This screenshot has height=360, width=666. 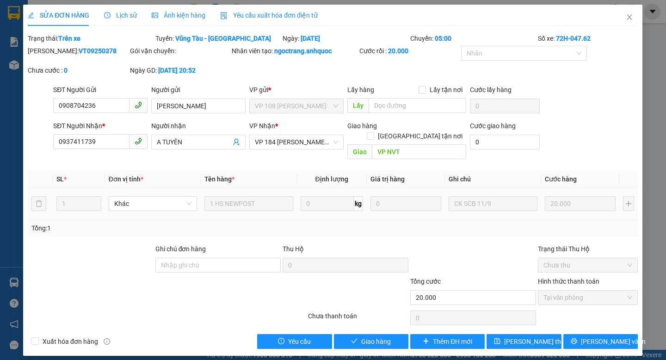 I want to click on span: info-circle, so click(x=107, y=341).